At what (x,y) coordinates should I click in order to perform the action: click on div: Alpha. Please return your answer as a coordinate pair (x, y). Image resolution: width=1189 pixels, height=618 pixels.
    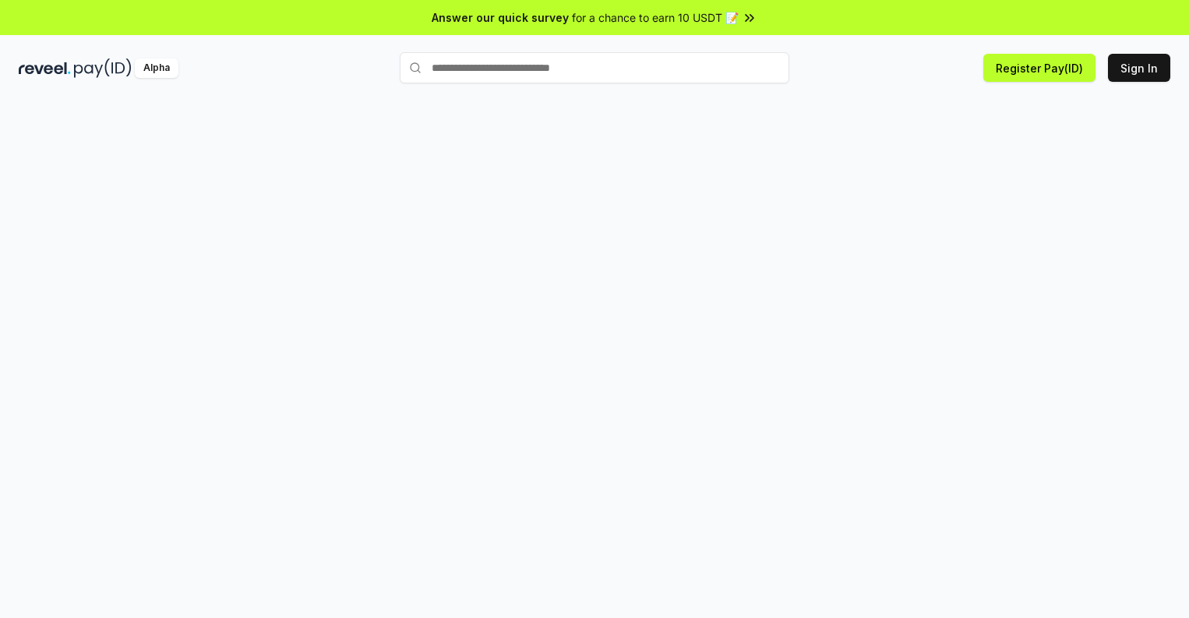
    Looking at the image, I should click on (157, 68).